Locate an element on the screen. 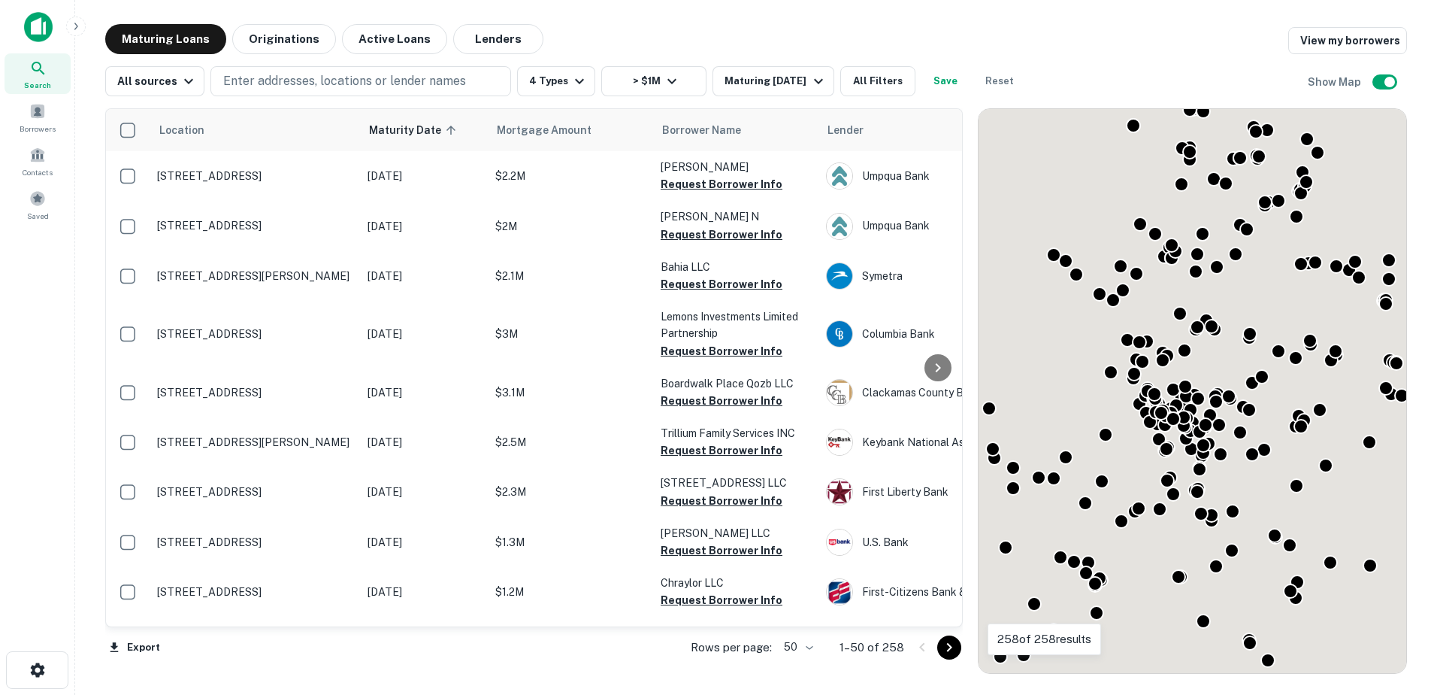 The width and height of the screenshot is (1437, 695). div: Contacts is located at coordinates (38, 161).